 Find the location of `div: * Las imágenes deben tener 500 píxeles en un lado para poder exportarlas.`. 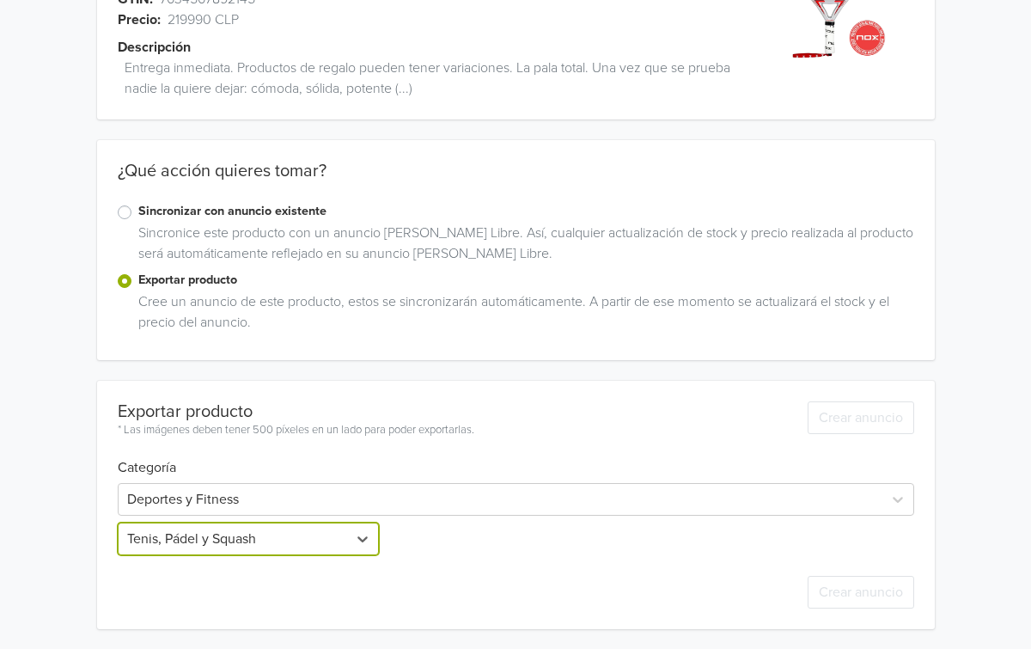

div: * Las imágenes deben tener 500 píxeles en un lado para poder exportarlas. is located at coordinates (296, 430).